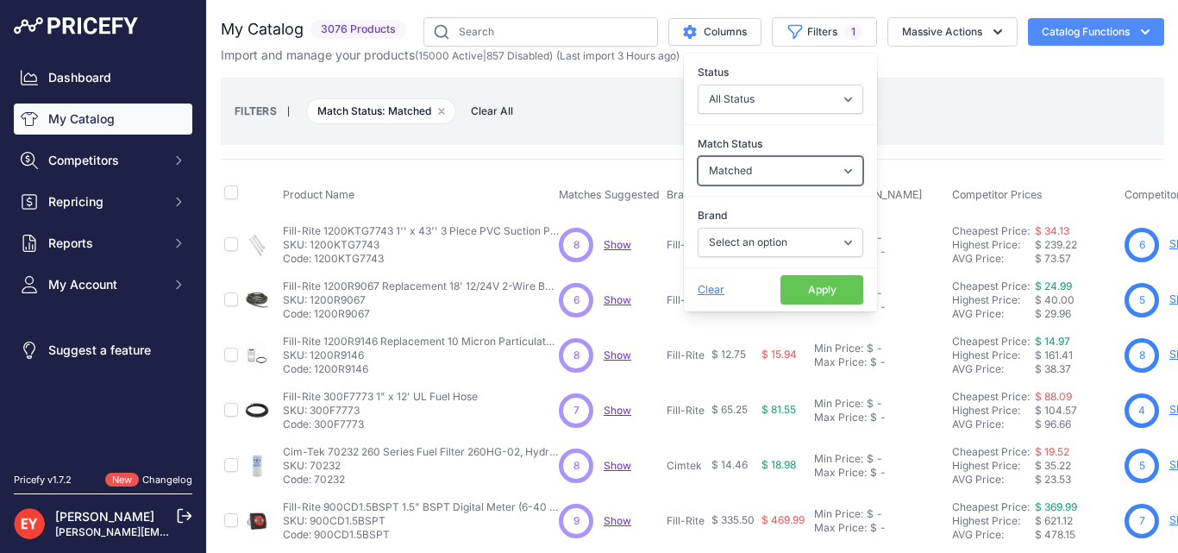 This screenshot has height=553, width=1178. I want to click on a: $ 14.97, so click(1052, 341).